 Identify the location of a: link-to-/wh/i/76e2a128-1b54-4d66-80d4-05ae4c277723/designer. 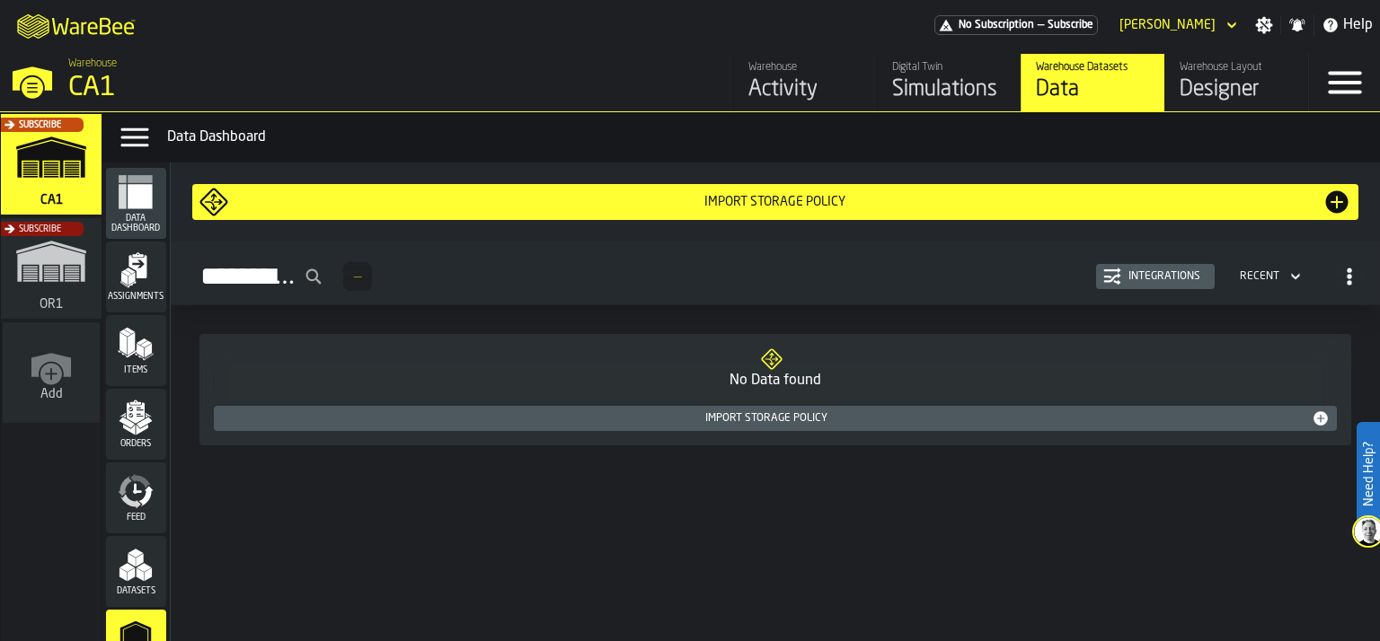
(1236, 83).